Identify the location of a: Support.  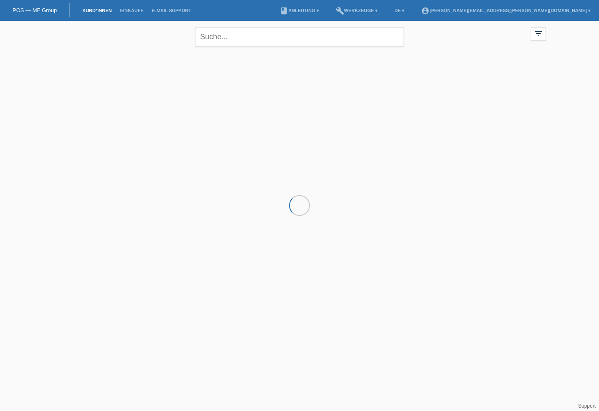
(587, 406).